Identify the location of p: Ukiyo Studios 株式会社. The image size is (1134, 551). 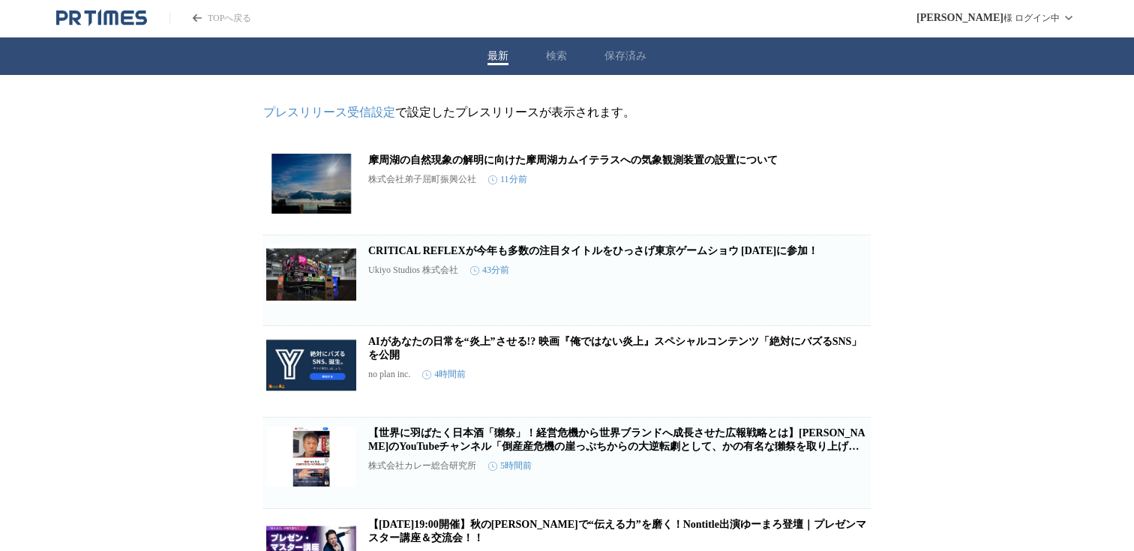
(413, 270).